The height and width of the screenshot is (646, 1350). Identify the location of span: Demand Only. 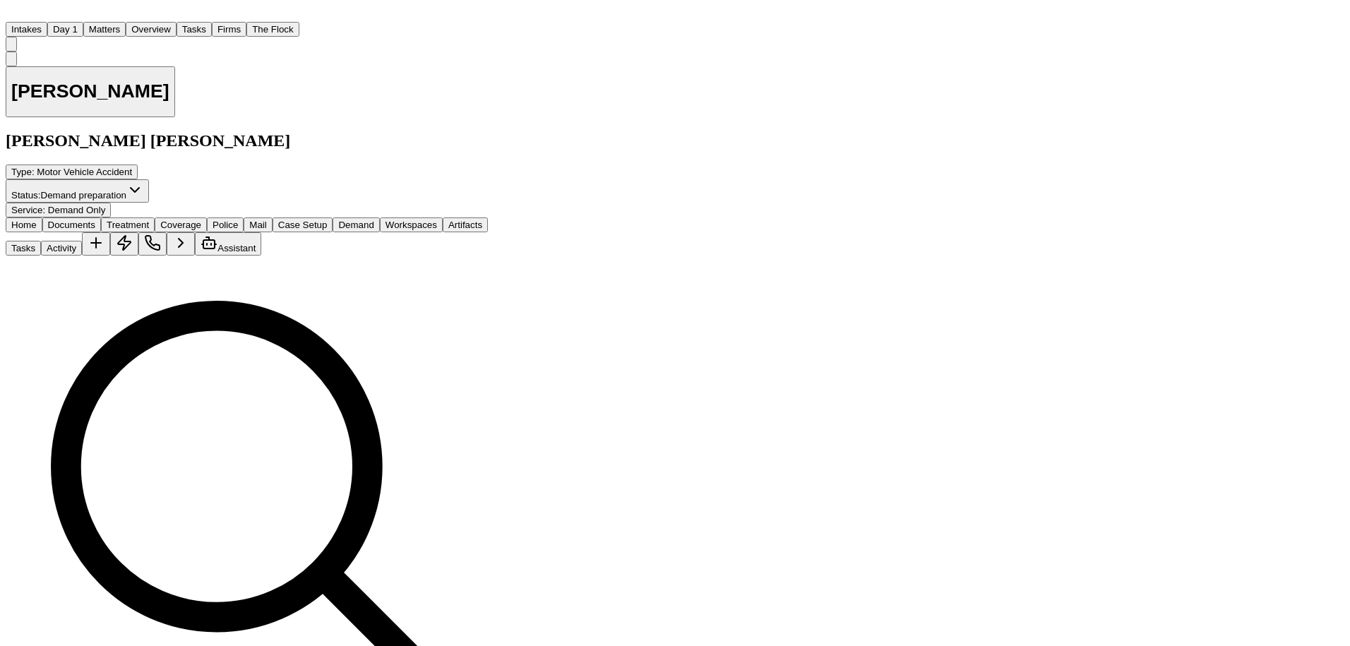
(77, 210).